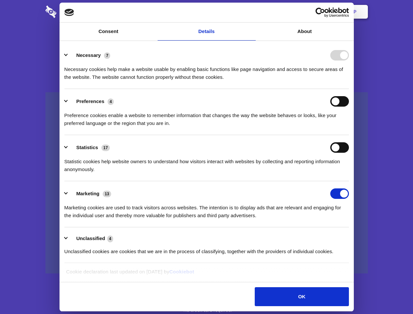 The image size is (413, 314). Describe the element at coordinates (206, 41) in the screenshot. I see `h1: Eliminate Slack Data Loss.` at that location.